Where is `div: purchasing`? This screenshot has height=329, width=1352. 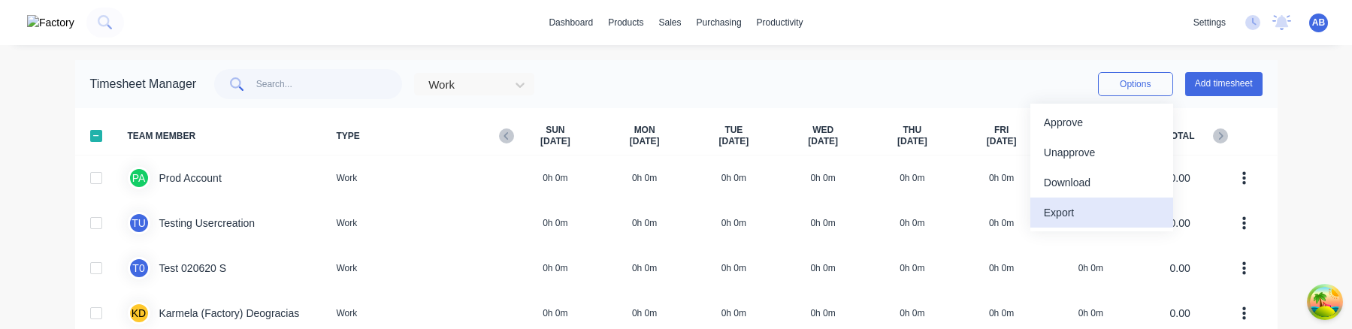
div: purchasing is located at coordinates (719, 23).